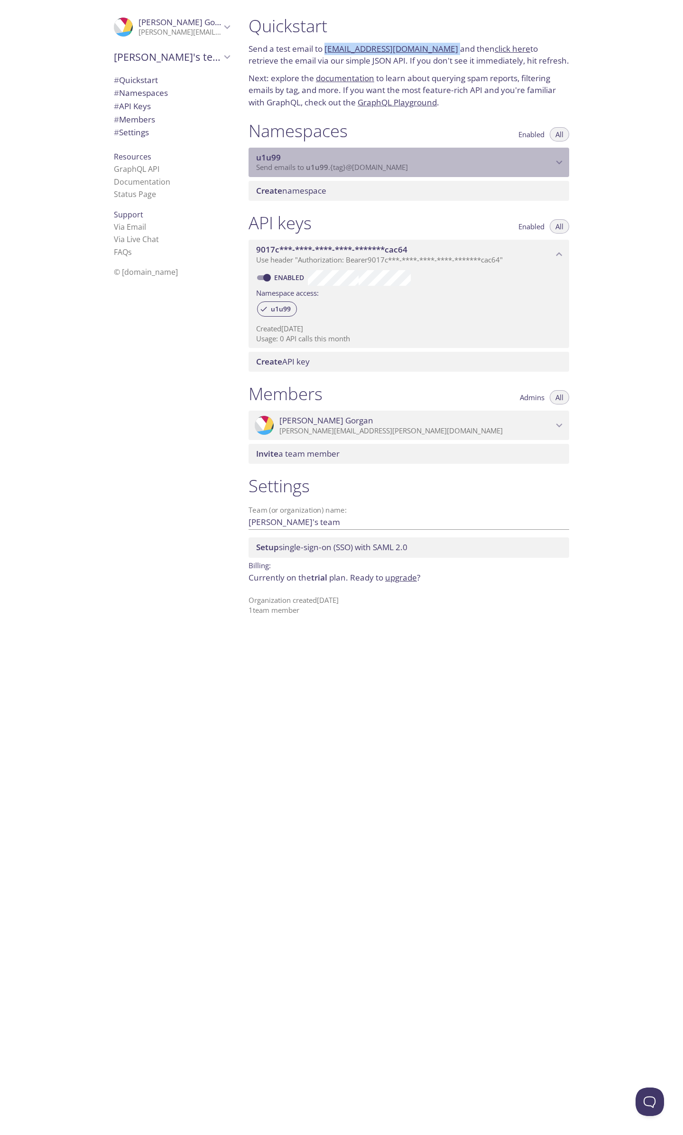 The height and width of the screenshot is (1135, 683). Describe the element at coordinates (172, 57) in the screenshot. I see `div: Daniel's team` at that location.